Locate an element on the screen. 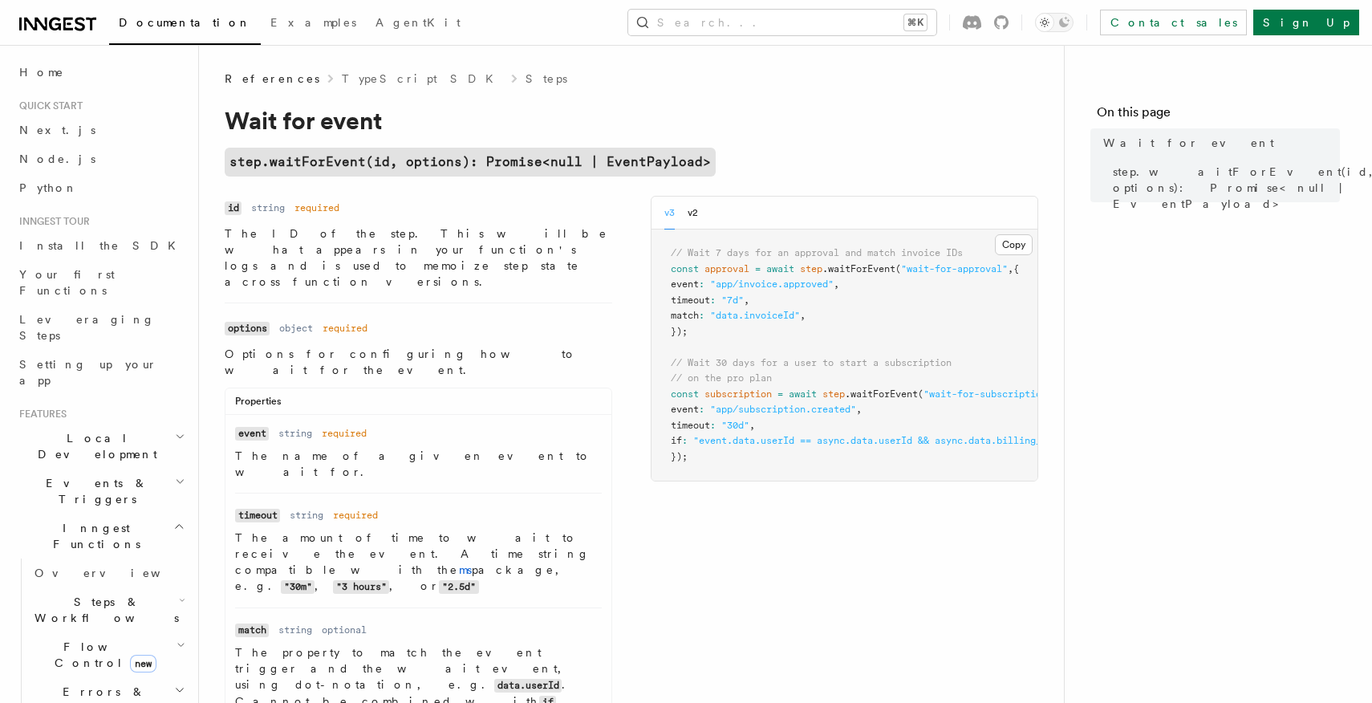 The width and height of the screenshot is (1372, 703). button: Events & Triggers is located at coordinates (100, 491).